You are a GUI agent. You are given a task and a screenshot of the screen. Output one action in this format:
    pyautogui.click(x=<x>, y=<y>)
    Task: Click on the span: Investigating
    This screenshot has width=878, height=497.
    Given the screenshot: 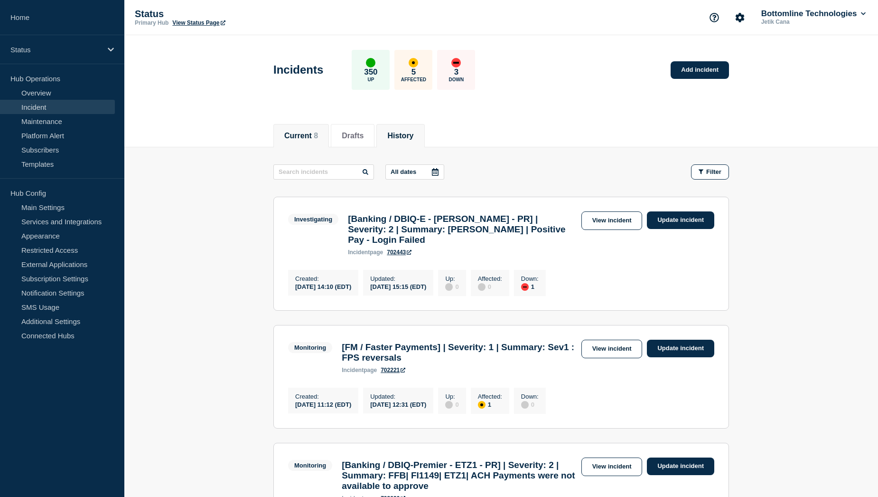 What is the action you would take?
    pyautogui.click(x=313, y=219)
    